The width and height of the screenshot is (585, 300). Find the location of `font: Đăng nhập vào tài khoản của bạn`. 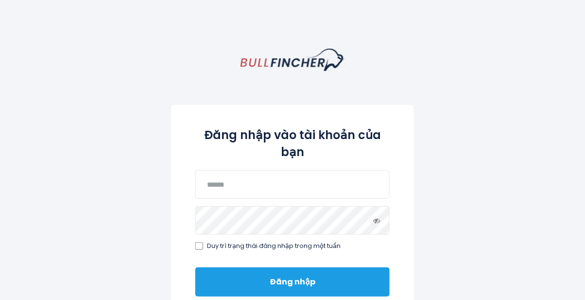

font: Đăng nhập vào tài khoản của bạn is located at coordinates (292, 143).